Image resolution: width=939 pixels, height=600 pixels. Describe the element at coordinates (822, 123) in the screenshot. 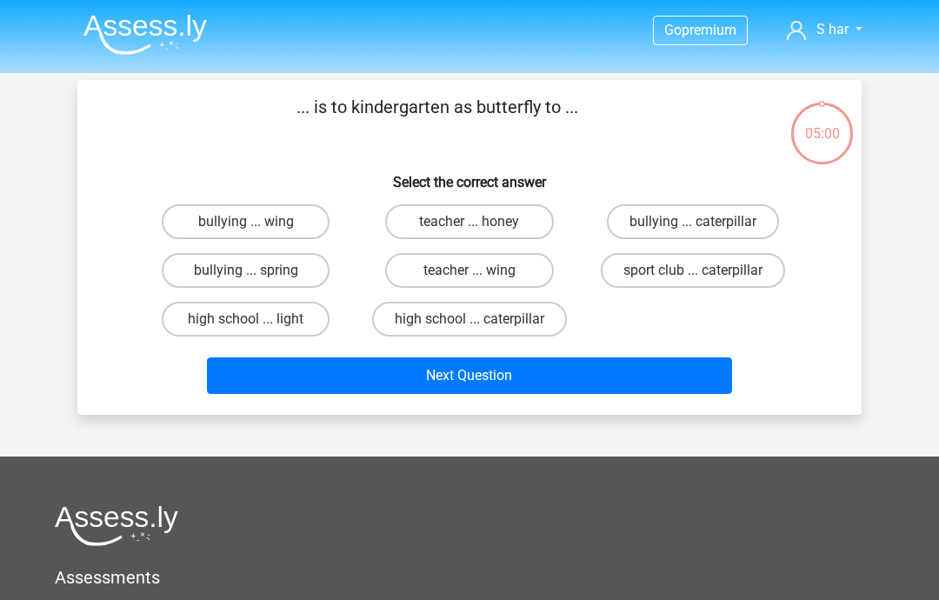

I see `div: 05:00` at that location.